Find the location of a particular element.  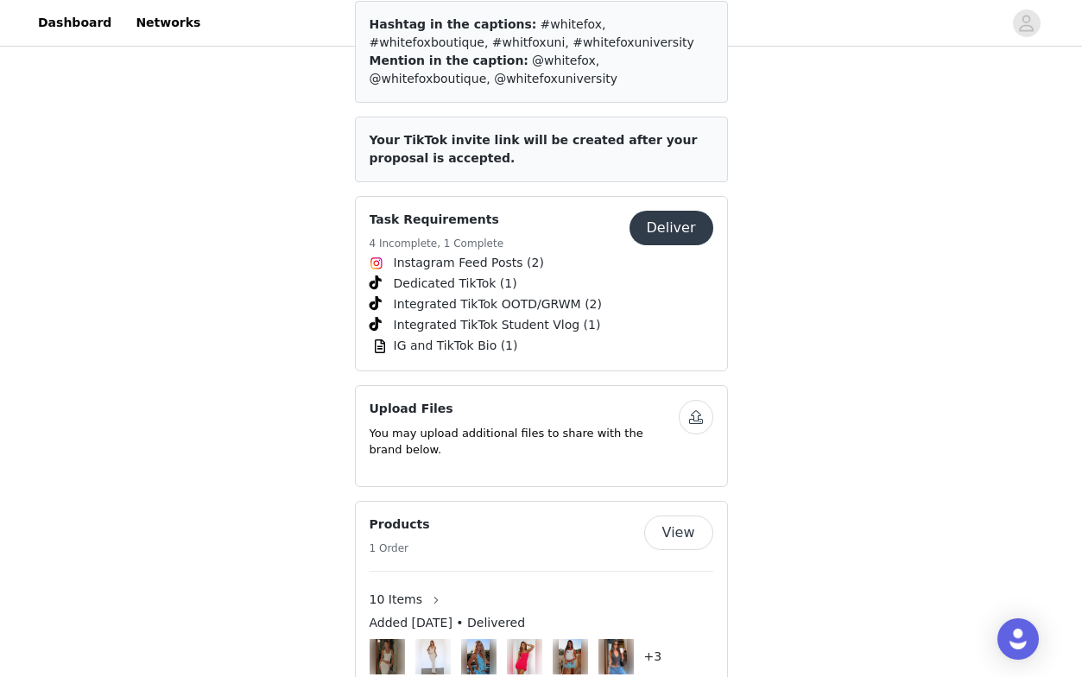

span: Integrated TikTok OOTD/GRWM (2) is located at coordinates (497, 304).